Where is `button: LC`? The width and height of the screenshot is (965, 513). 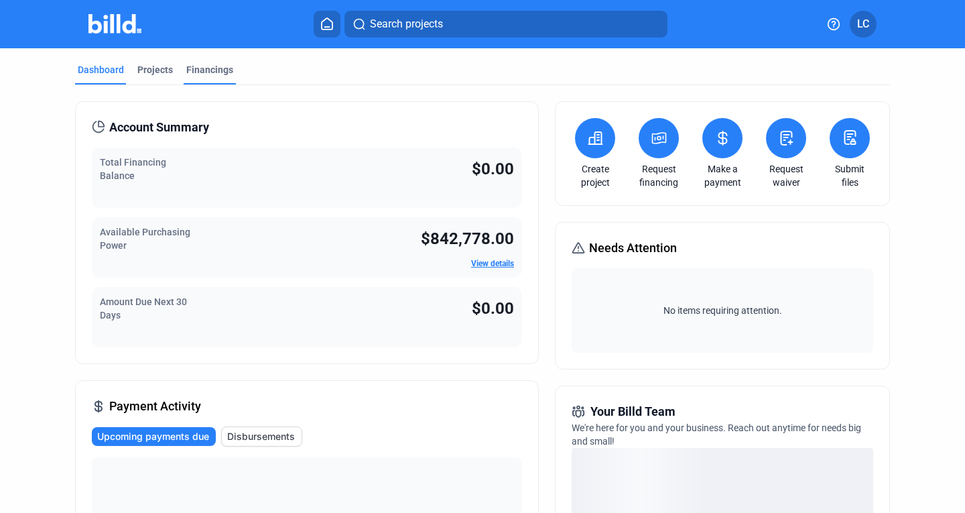 button: LC is located at coordinates (863, 24).